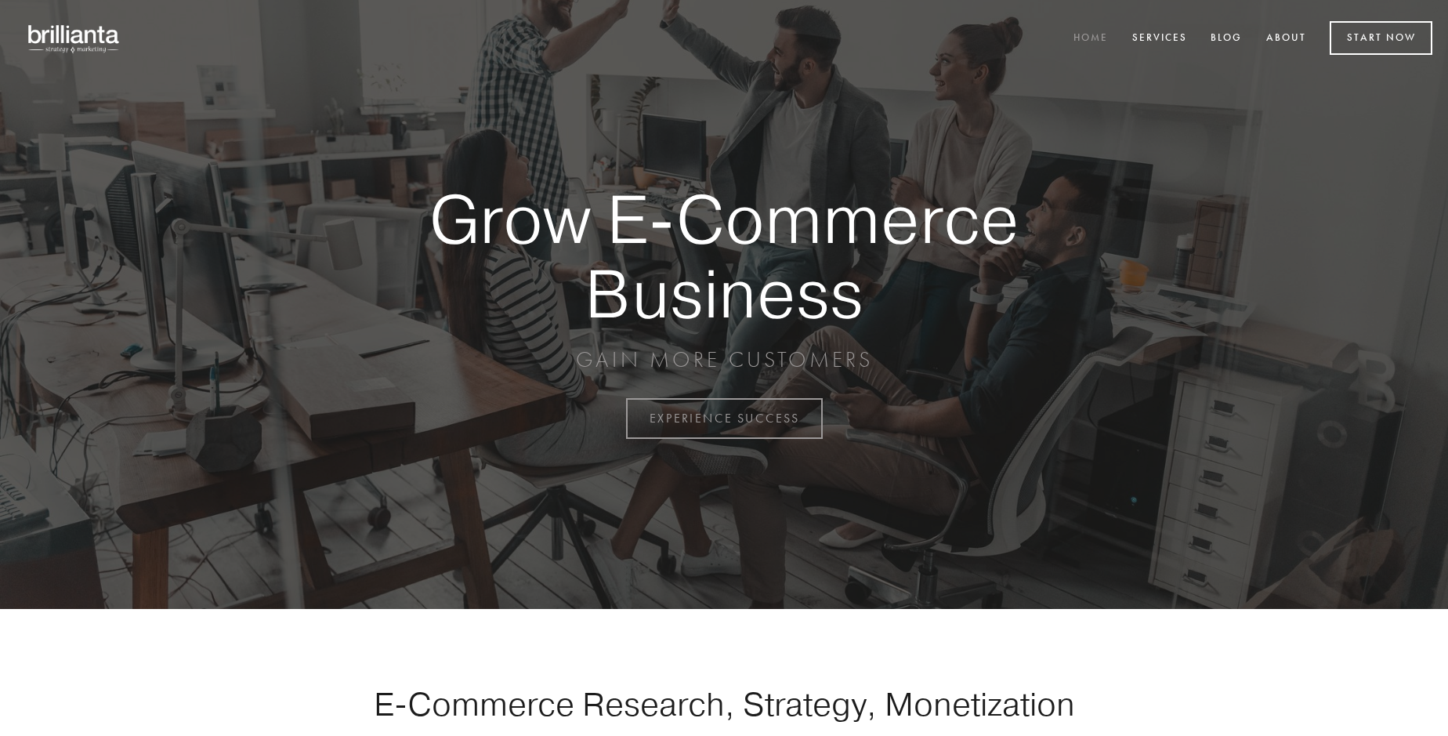 This screenshot has height=736, width=1448. Describe the element at coordinates (1381, 38) in the screenshot. I see `a: Start Now` at that location.